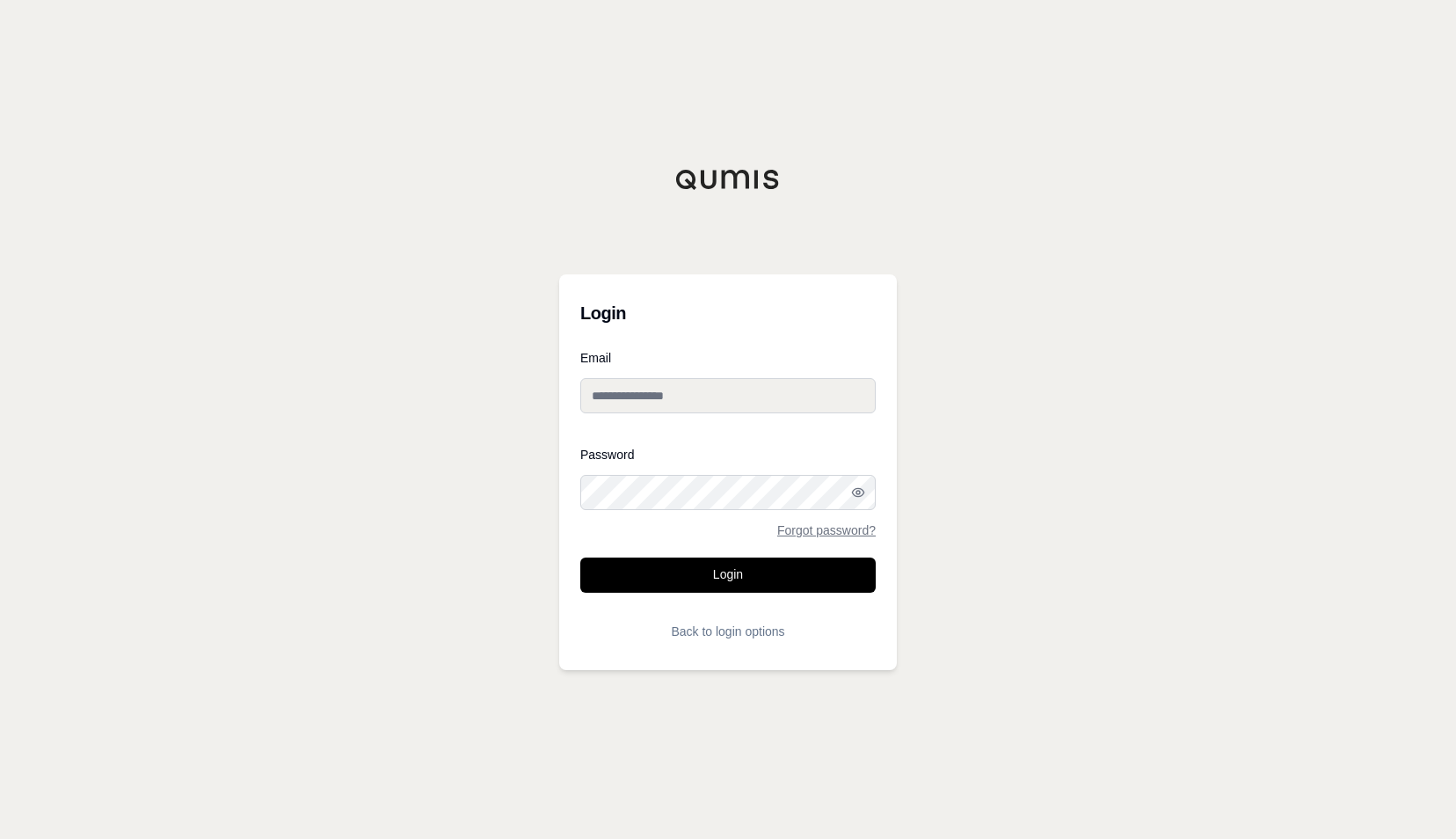 This screenshot has width=1456, height=839. What do you see at coordinates (826, 530) in the screenshot?
I see `a: Forgot password?` at bounding box center [826, 530].